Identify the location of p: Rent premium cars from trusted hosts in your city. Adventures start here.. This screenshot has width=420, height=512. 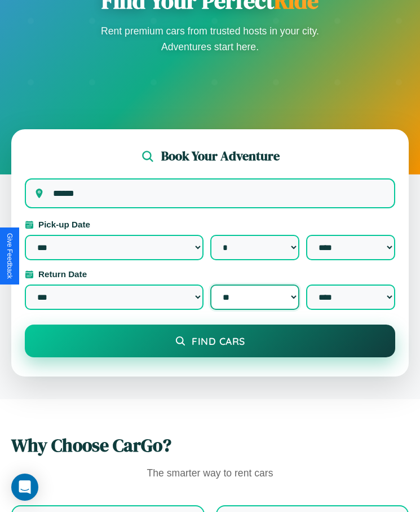
(210, 39).